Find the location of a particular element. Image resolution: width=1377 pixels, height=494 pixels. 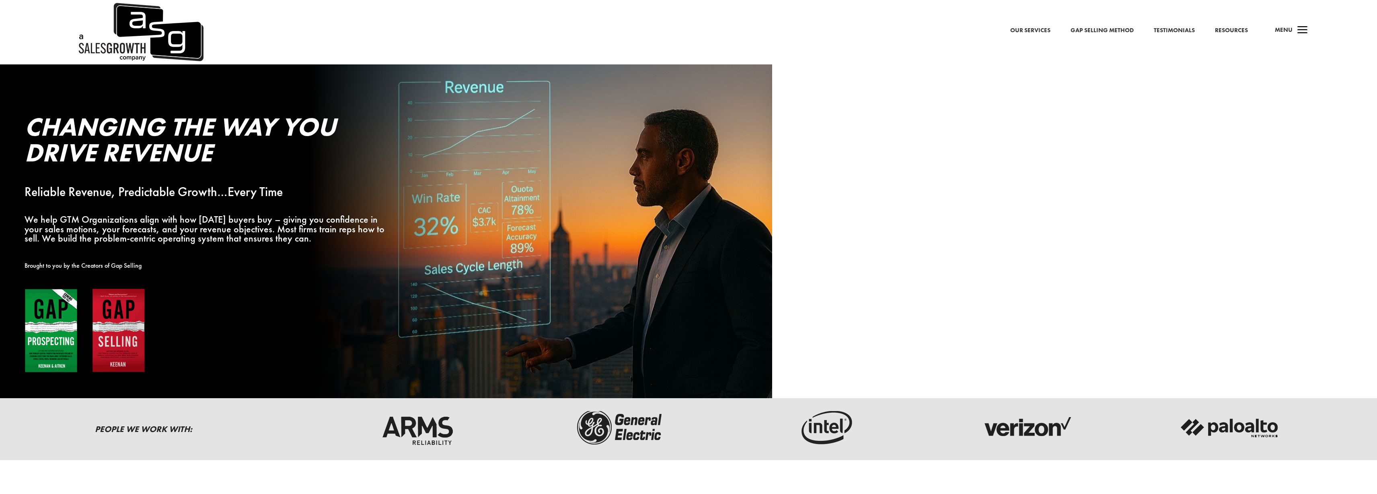

a: Gap Selling Method is located at coordinates (1102, 31).